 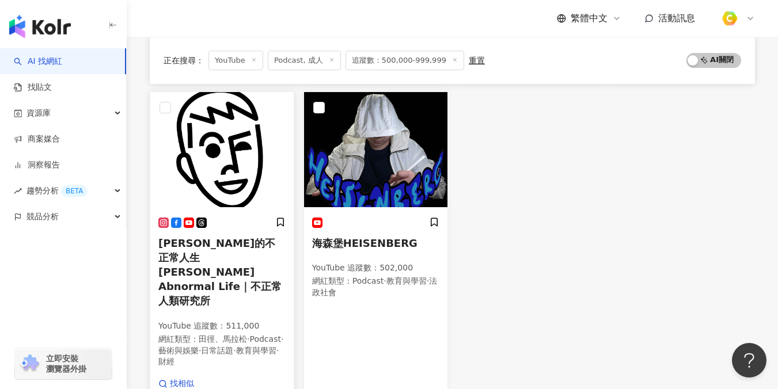 What do you see at coordinates (38, 62) in the screenshot?
I see `a: searchAI 找網紅` at bounding box center [38, 62].